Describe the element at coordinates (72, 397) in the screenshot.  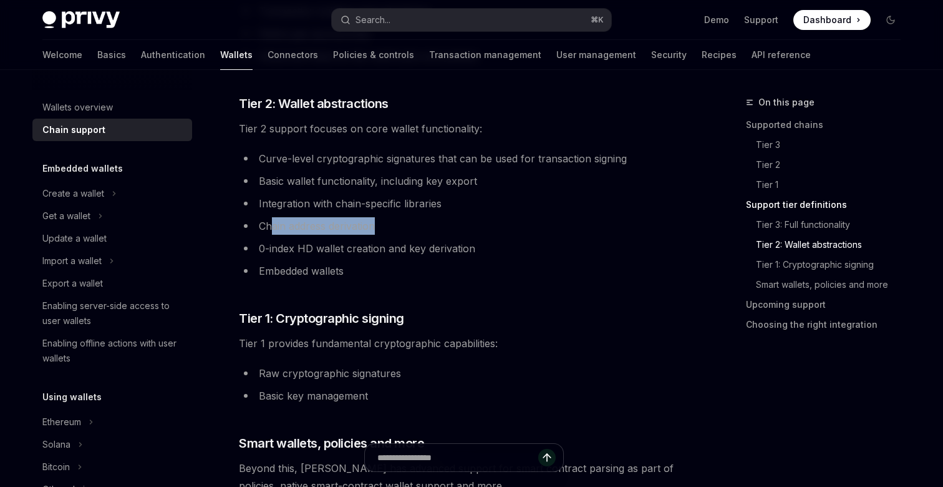
I see `h5: Using wallets` at that location.